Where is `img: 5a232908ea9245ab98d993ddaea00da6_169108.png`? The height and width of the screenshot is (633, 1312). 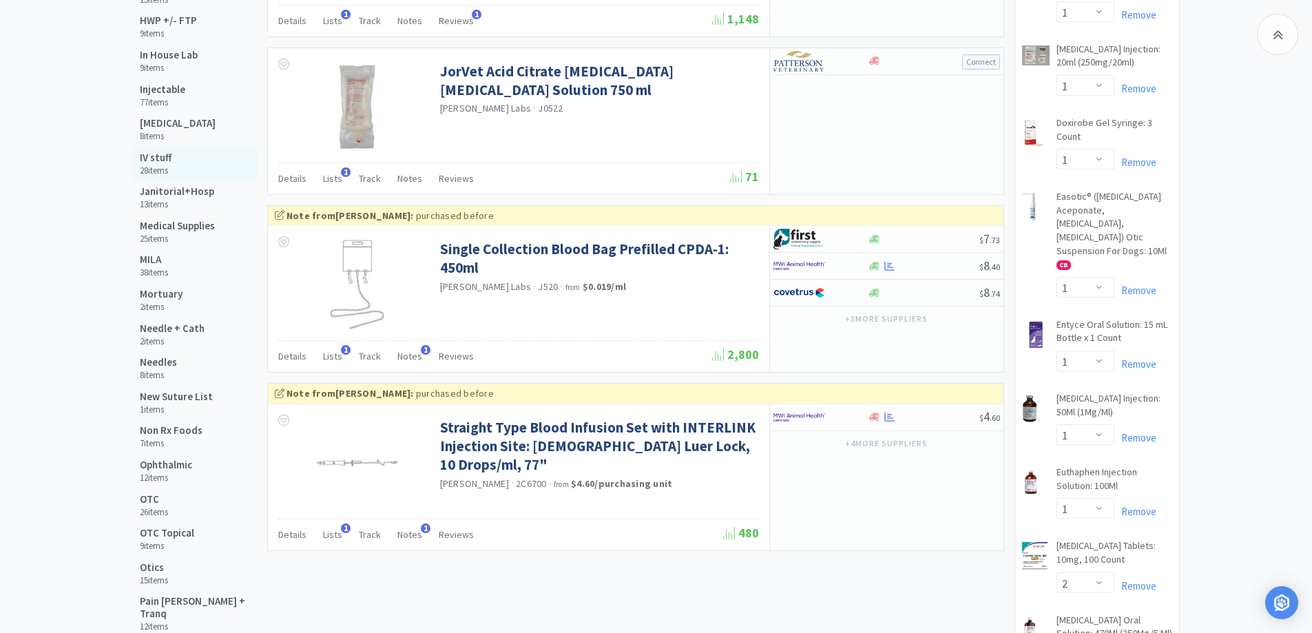 img: 5a232908ea9245ab98d993ddaea00da6_169108.png is located at coordinates (1033, 133).